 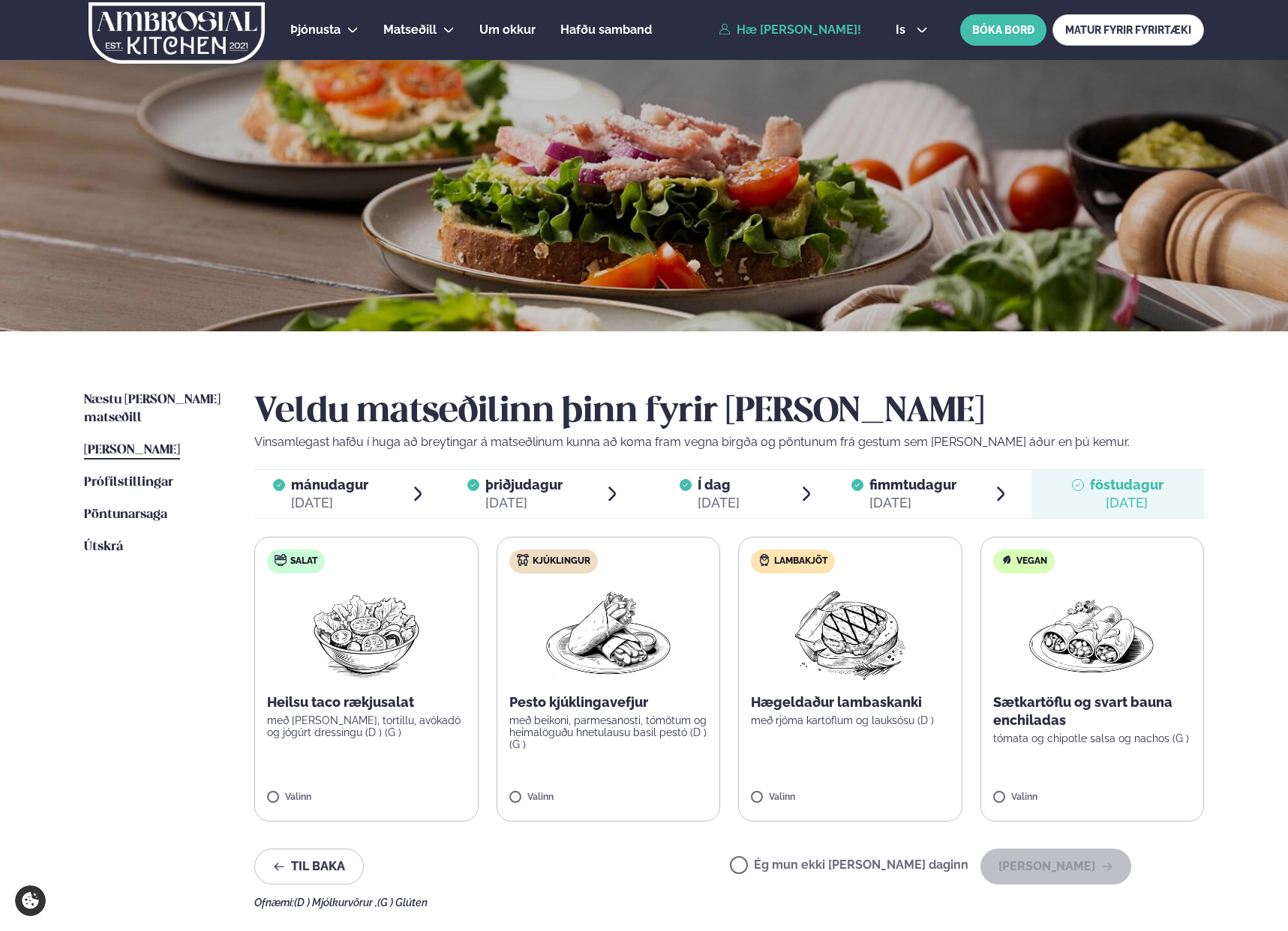 What do you see at coordinates (729, 443) in the screenshot?
I see `p: Vinsamlegast hafðu í huga að breytingar á matseðlinum kunna að koma fram vegna birgða og pöntunum...` at bounding box center [729, 443].